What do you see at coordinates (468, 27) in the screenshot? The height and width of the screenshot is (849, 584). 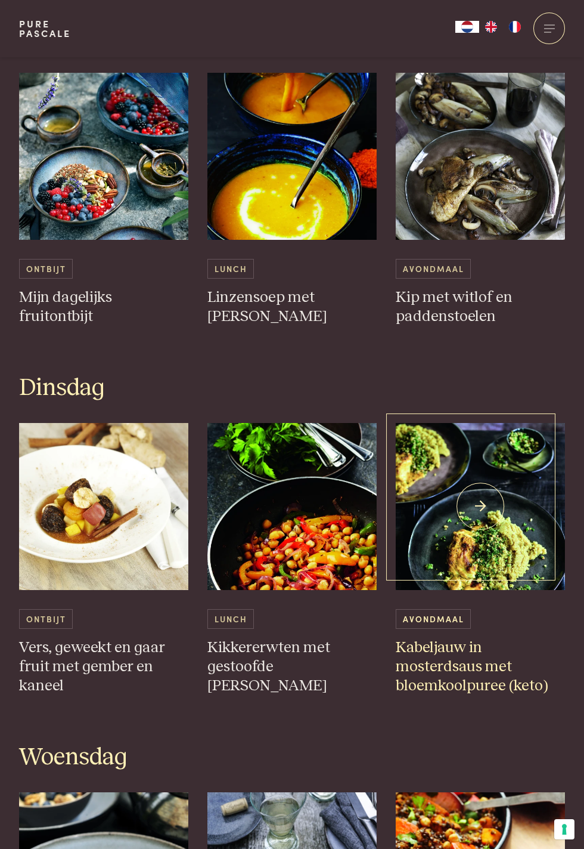 I see `a: NL` at bounding box center [468, 27].